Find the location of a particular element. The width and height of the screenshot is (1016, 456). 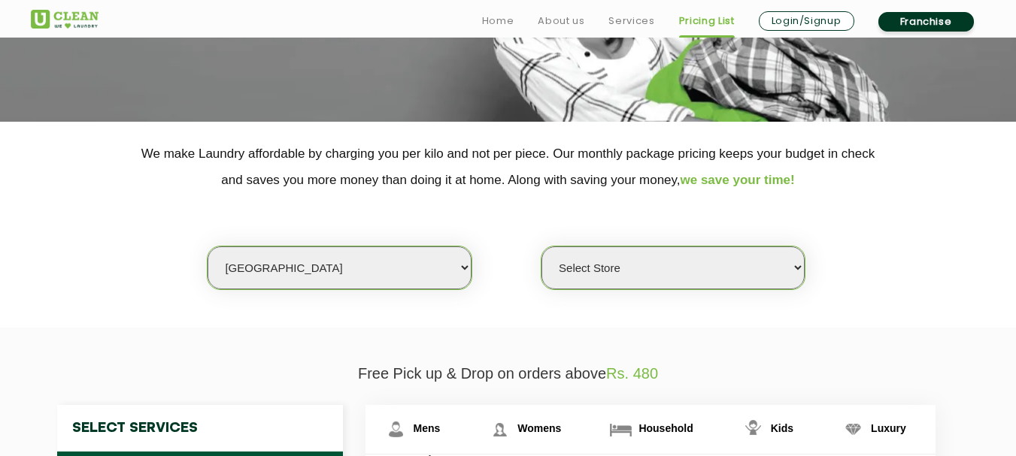

img: Luxury is located at coordinates (853, 429).